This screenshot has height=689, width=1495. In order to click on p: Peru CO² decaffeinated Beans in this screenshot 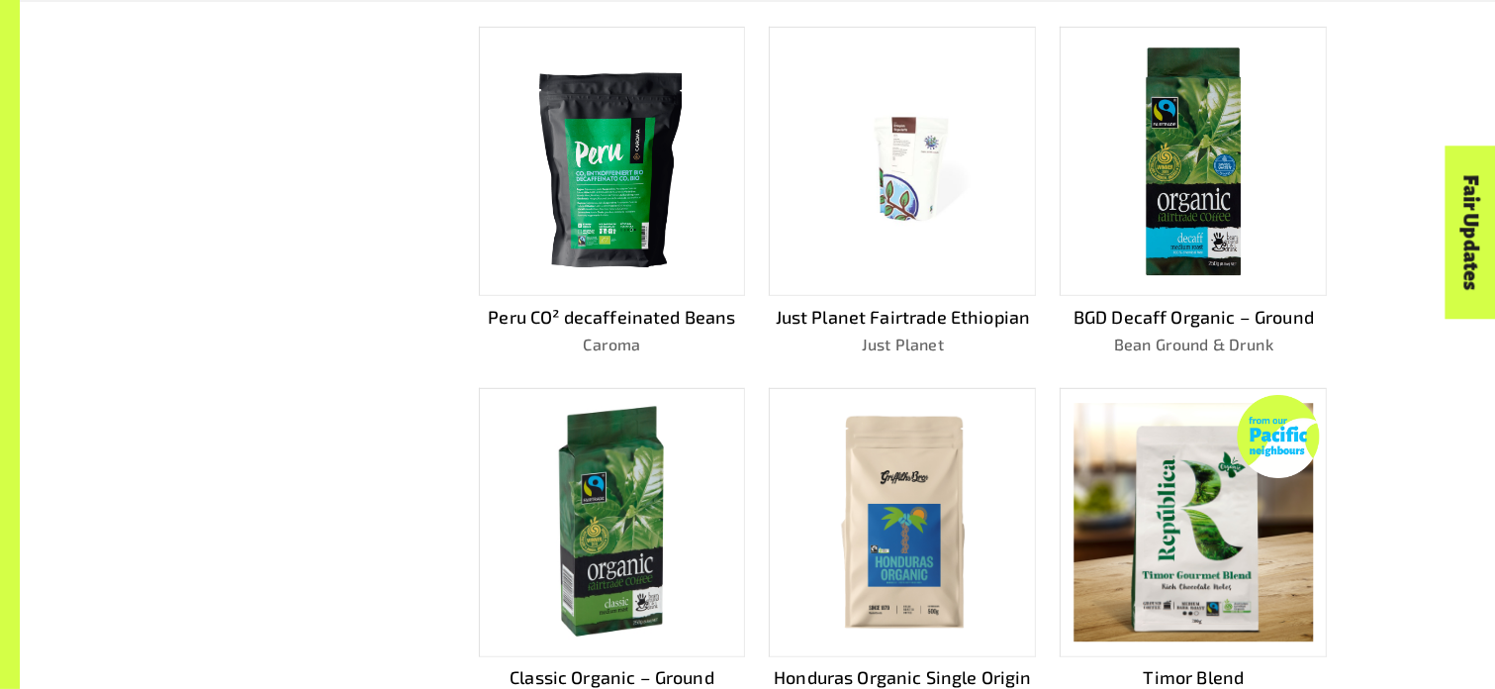, I will do `click(612, 317)`.